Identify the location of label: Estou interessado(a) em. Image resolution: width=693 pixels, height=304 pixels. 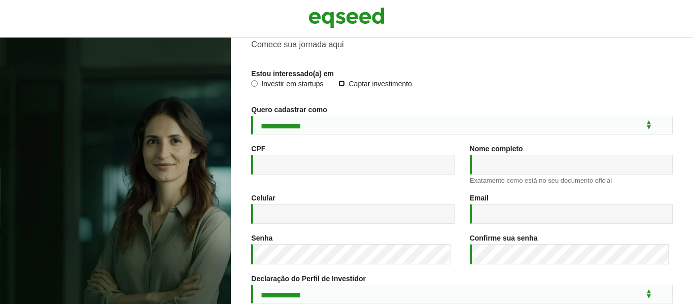
(292, 74).